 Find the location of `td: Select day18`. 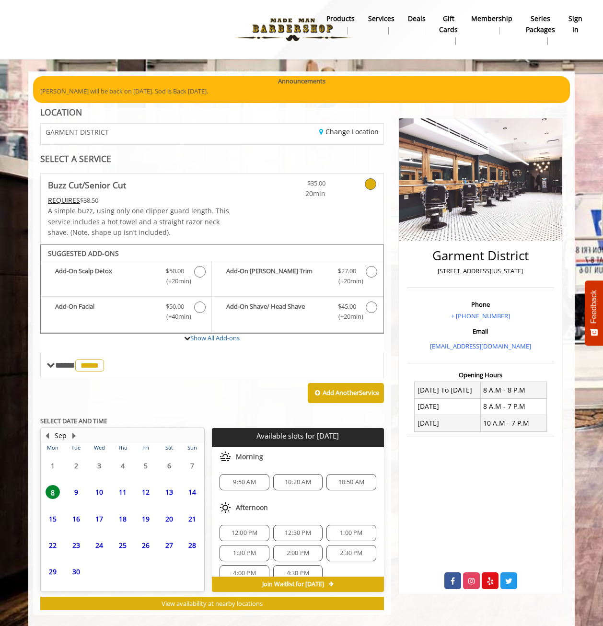

td: Select day18 is located at coordinates (122, 518).